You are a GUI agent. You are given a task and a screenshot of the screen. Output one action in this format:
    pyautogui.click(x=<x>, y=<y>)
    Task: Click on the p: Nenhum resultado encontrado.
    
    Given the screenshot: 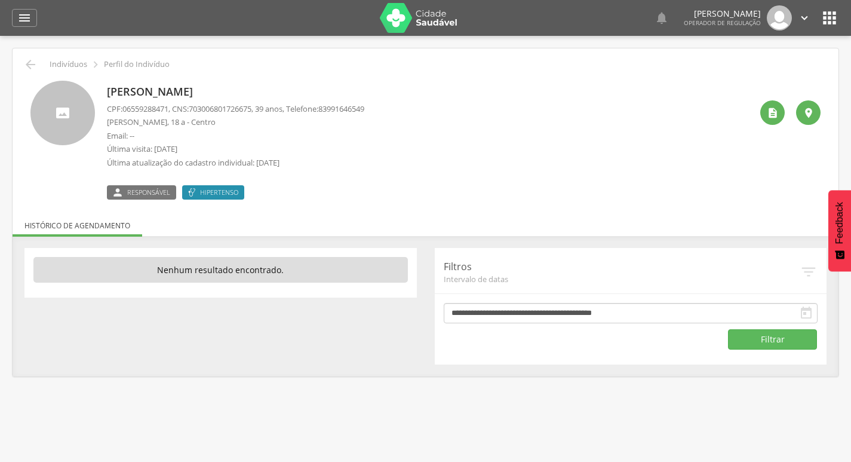 What is the action you would take?
    pyautogui.click(x=220, y=270)
    